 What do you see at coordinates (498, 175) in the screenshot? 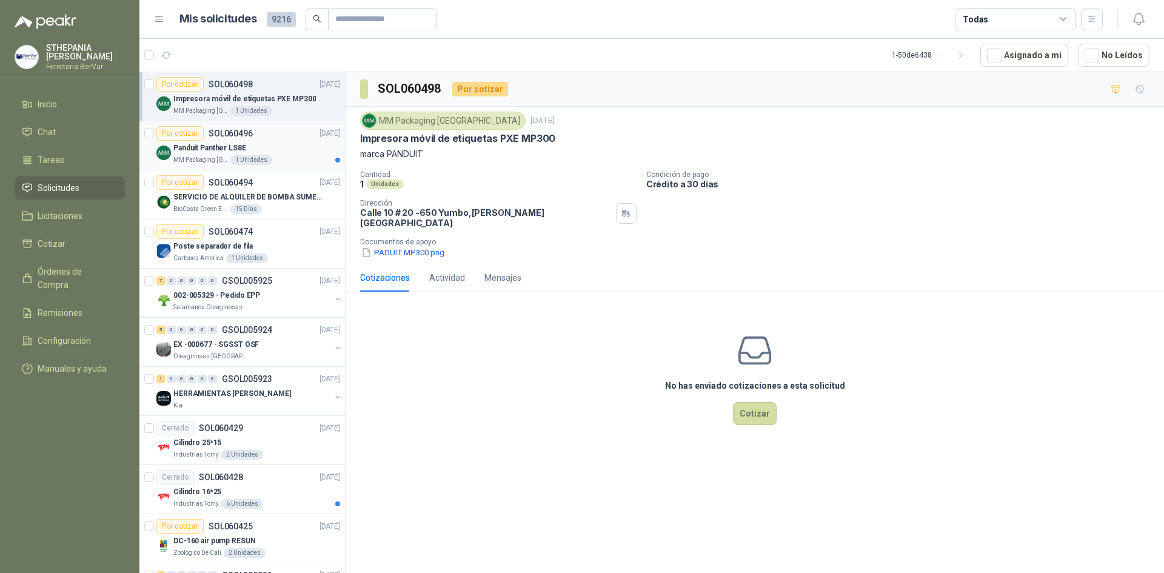
I see `p: Cantidad` at bounding box center [498, 175].